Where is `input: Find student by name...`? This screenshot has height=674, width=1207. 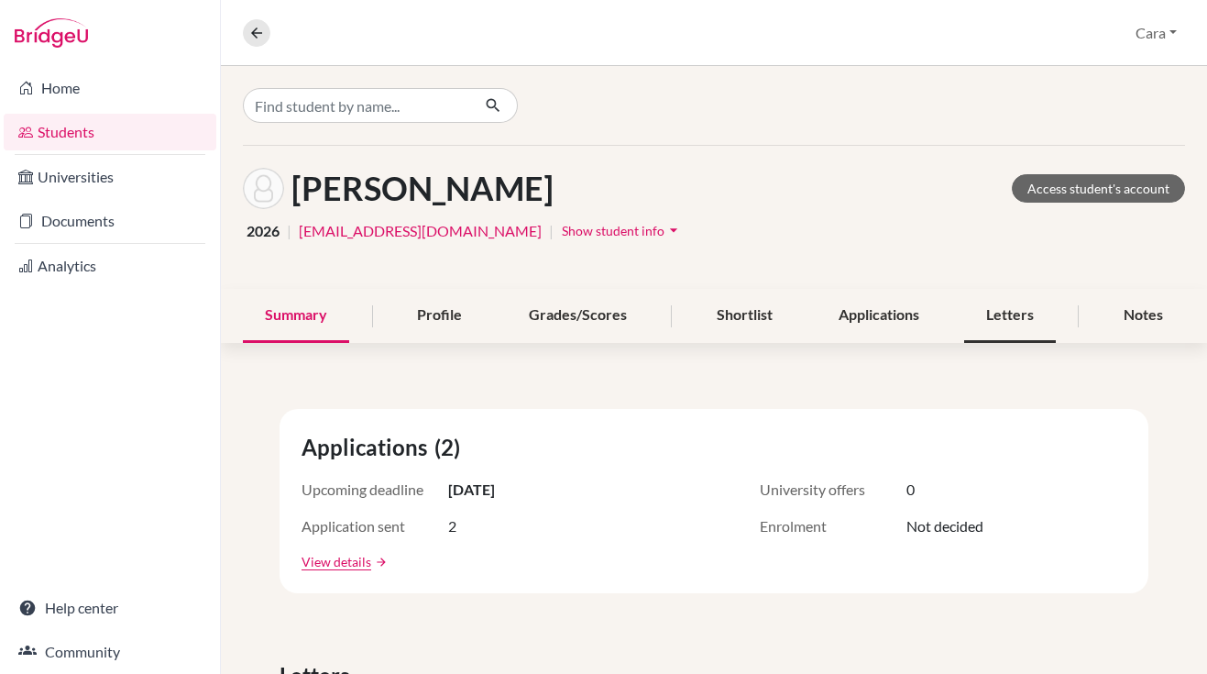
input: Find student by name... is located at coordinates (357, 105).